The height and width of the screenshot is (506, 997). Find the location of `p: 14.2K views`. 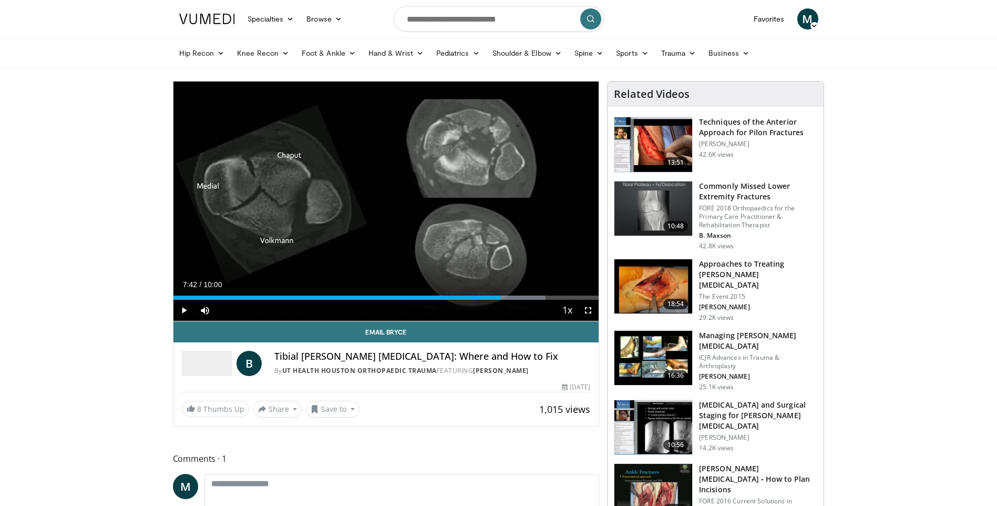

p: 14.2K views is located at coordinates (716, 448).